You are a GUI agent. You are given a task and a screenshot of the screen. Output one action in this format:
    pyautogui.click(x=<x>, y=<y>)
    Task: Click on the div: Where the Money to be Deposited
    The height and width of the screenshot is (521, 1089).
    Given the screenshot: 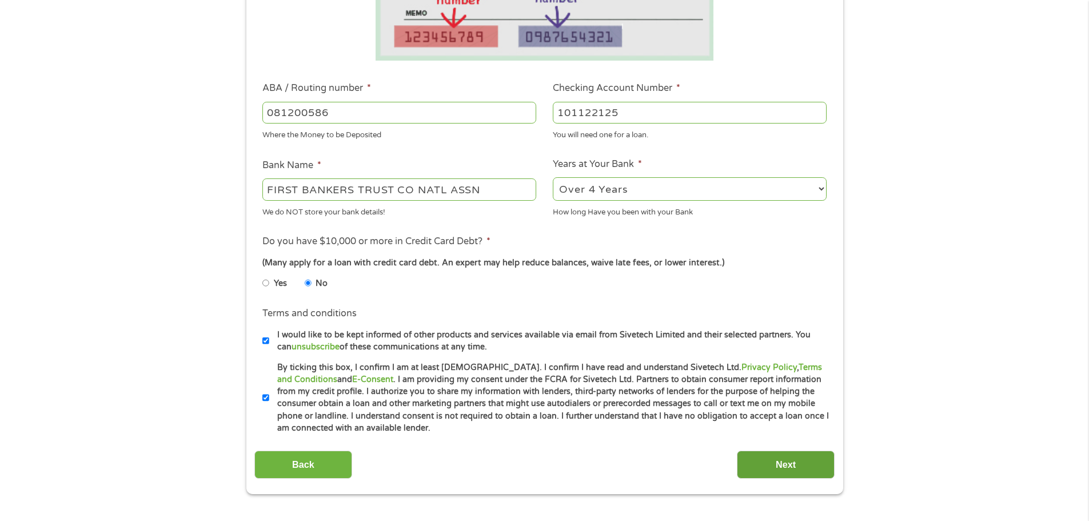 What is the action you would take?
    pyautogui.click(x=399, y=133)
    